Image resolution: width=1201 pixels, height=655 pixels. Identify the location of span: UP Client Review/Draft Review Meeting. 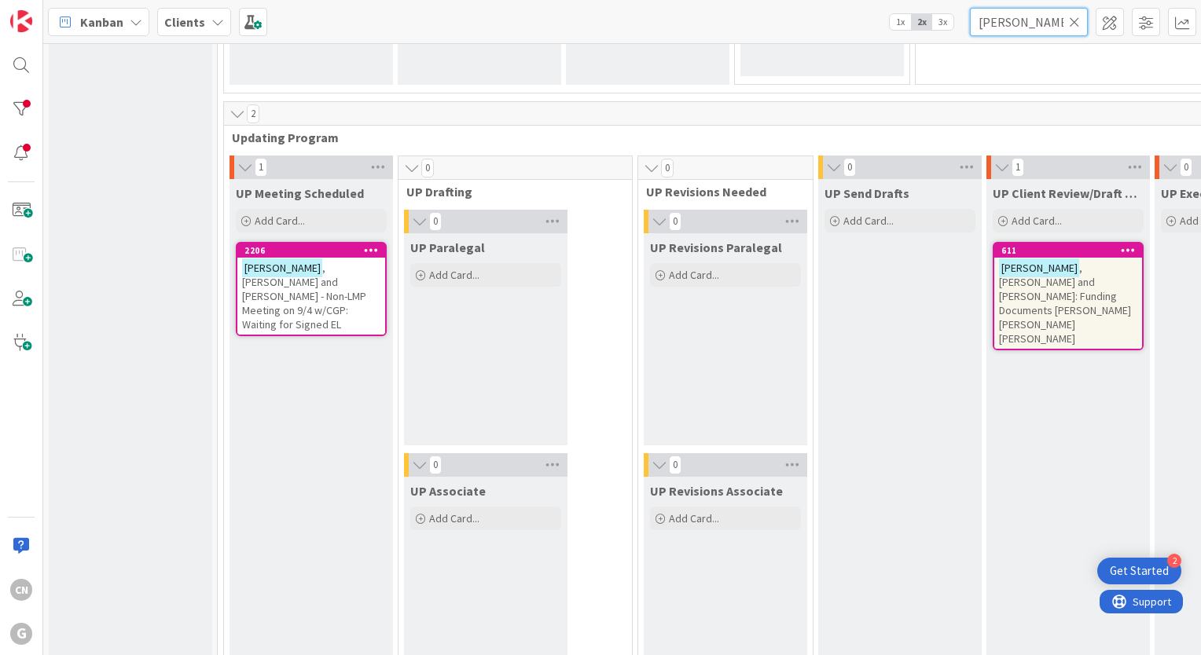
(1068, 193).